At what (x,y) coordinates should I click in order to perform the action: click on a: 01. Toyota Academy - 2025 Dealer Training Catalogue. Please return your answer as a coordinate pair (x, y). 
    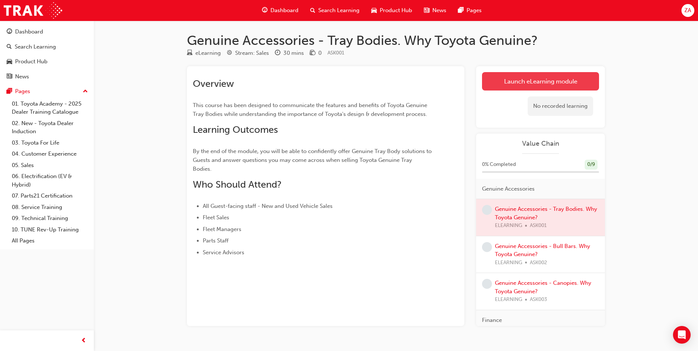
    Looking at the image, I should click on (50, 108).